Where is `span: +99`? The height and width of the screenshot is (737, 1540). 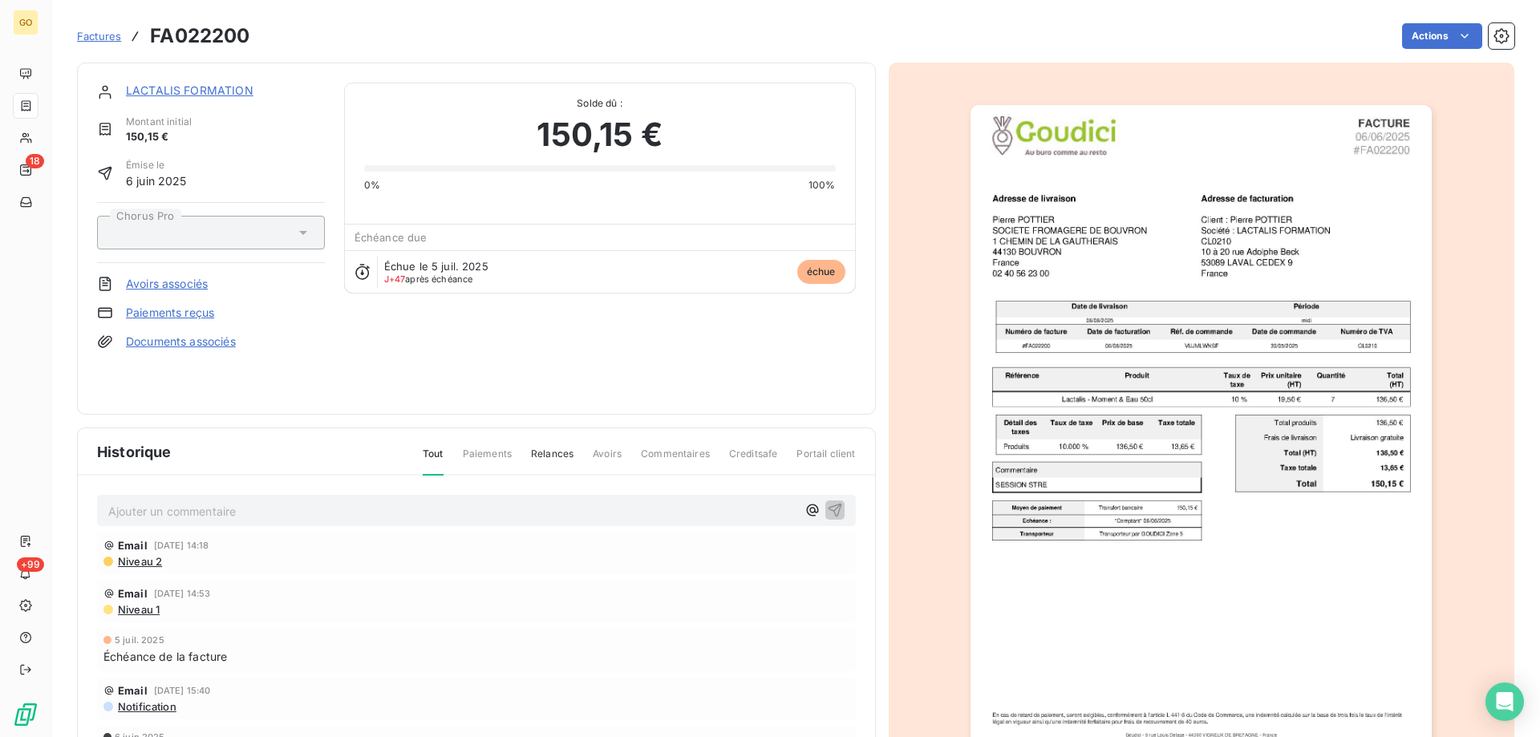
span: +99 is located at coordinates (30, 565).